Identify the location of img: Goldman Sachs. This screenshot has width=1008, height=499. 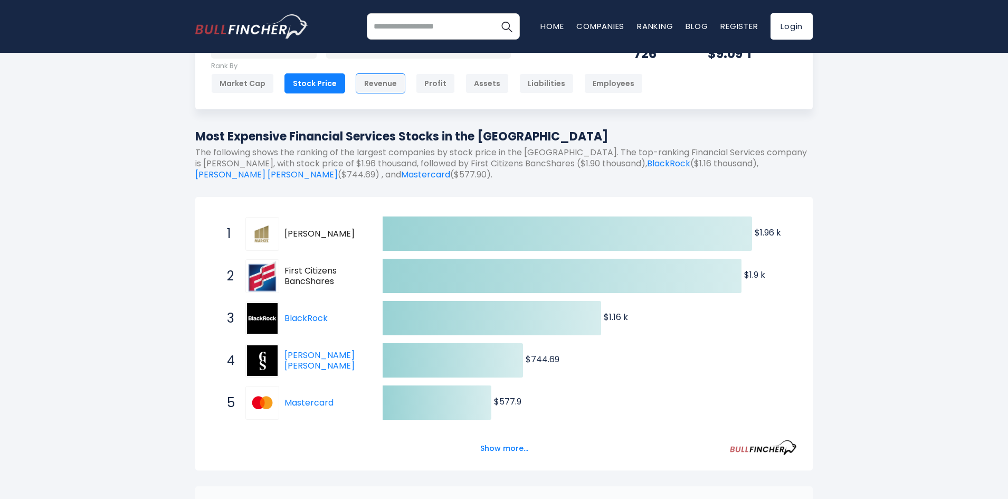
(262, 360).